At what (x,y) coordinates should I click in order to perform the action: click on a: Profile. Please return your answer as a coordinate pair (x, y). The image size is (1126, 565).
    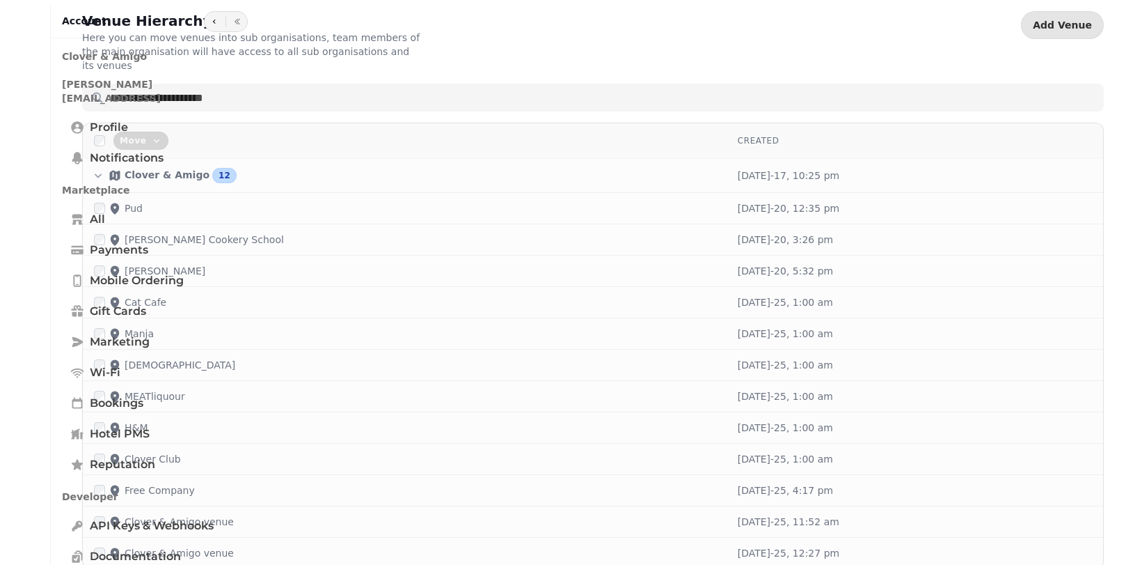
    Looking at the image, I should click on (152, 127).